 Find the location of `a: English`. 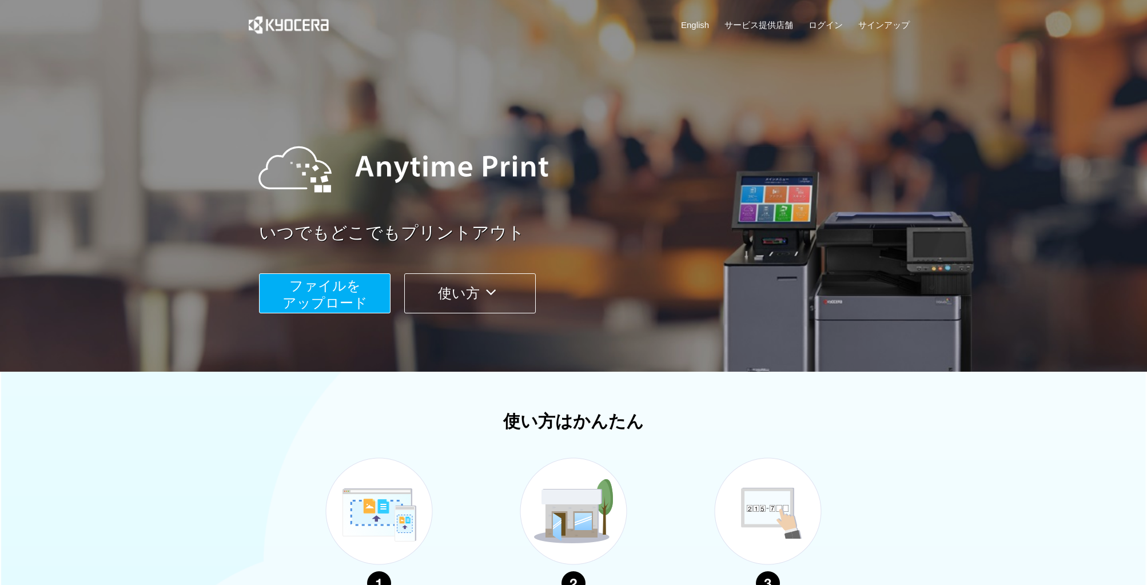

a: English is located at coordinates (695, 25).